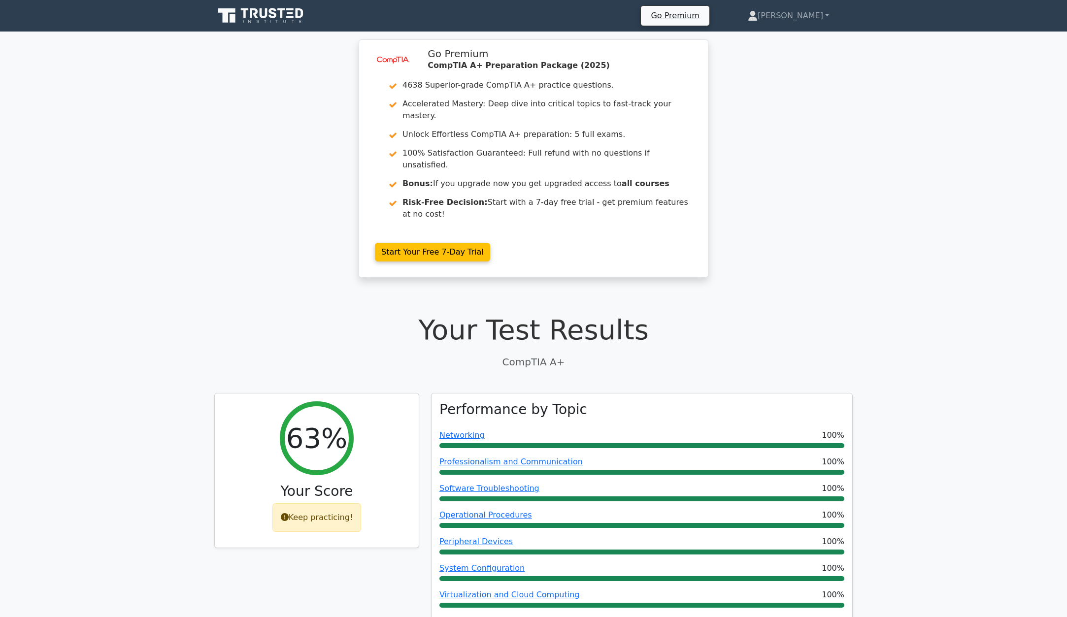  I want to click on a: Operational Procedures, so click(486, 515).